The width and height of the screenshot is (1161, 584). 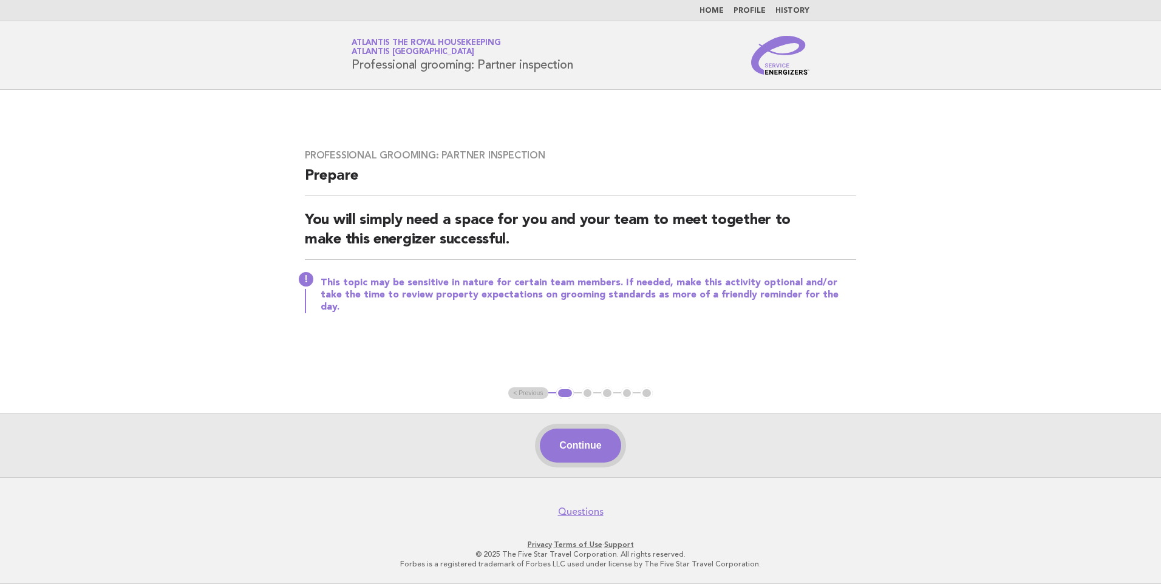 I want to click on a: Support, so click(x=619, y=545).